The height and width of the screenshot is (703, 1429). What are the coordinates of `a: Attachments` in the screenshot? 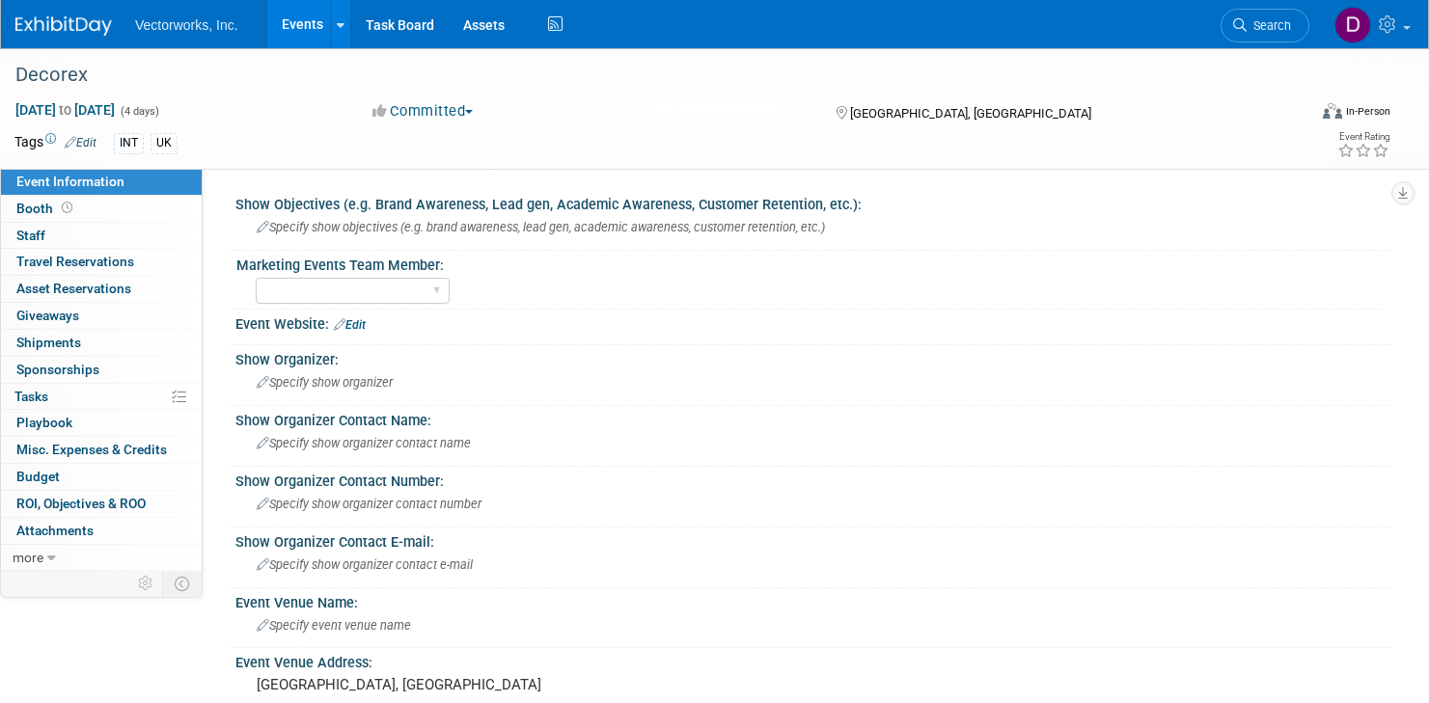 It's located at (101, 531).